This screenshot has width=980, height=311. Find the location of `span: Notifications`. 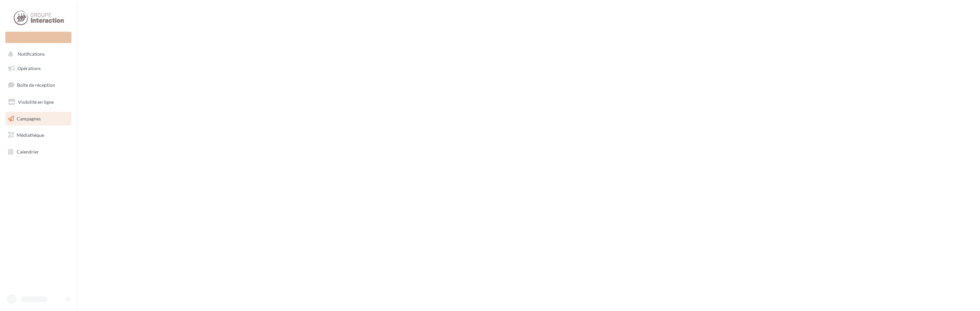

span: Notifications is located at coordinates (31, 54).